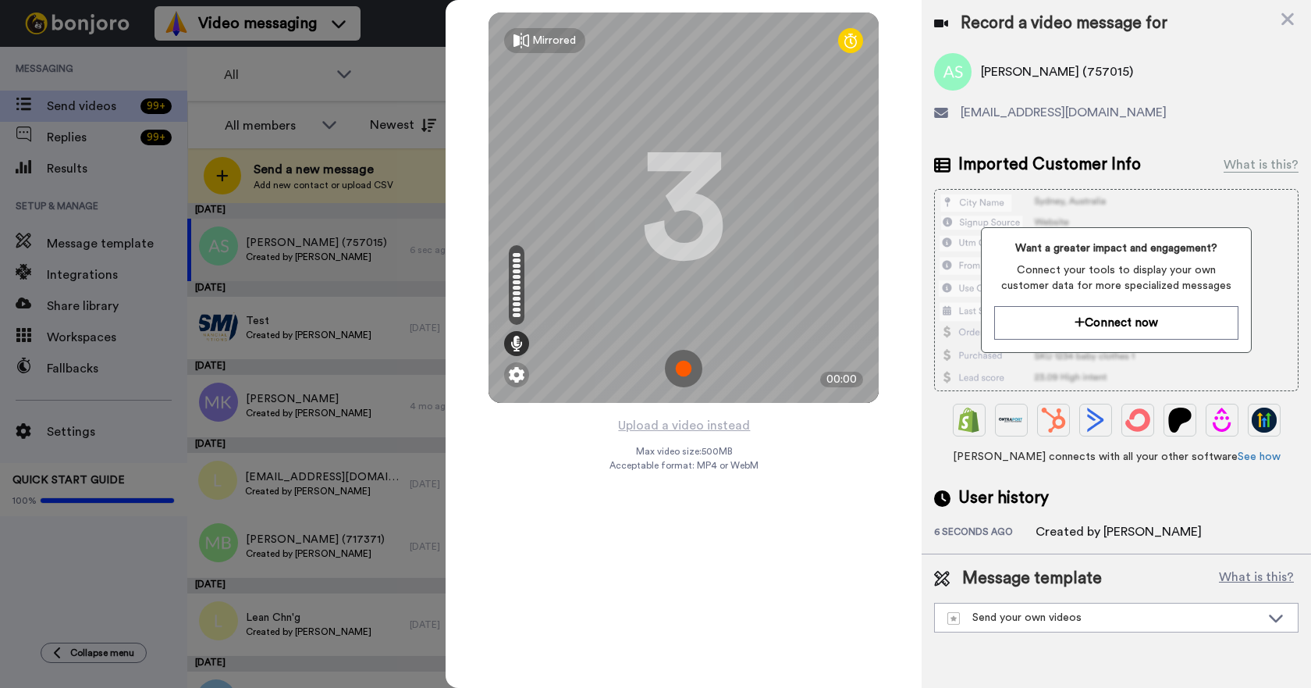  What do you see at coordinates (970, 420) in the screenshot?
I see `img: Shopify` at bounding box center [970, 420].